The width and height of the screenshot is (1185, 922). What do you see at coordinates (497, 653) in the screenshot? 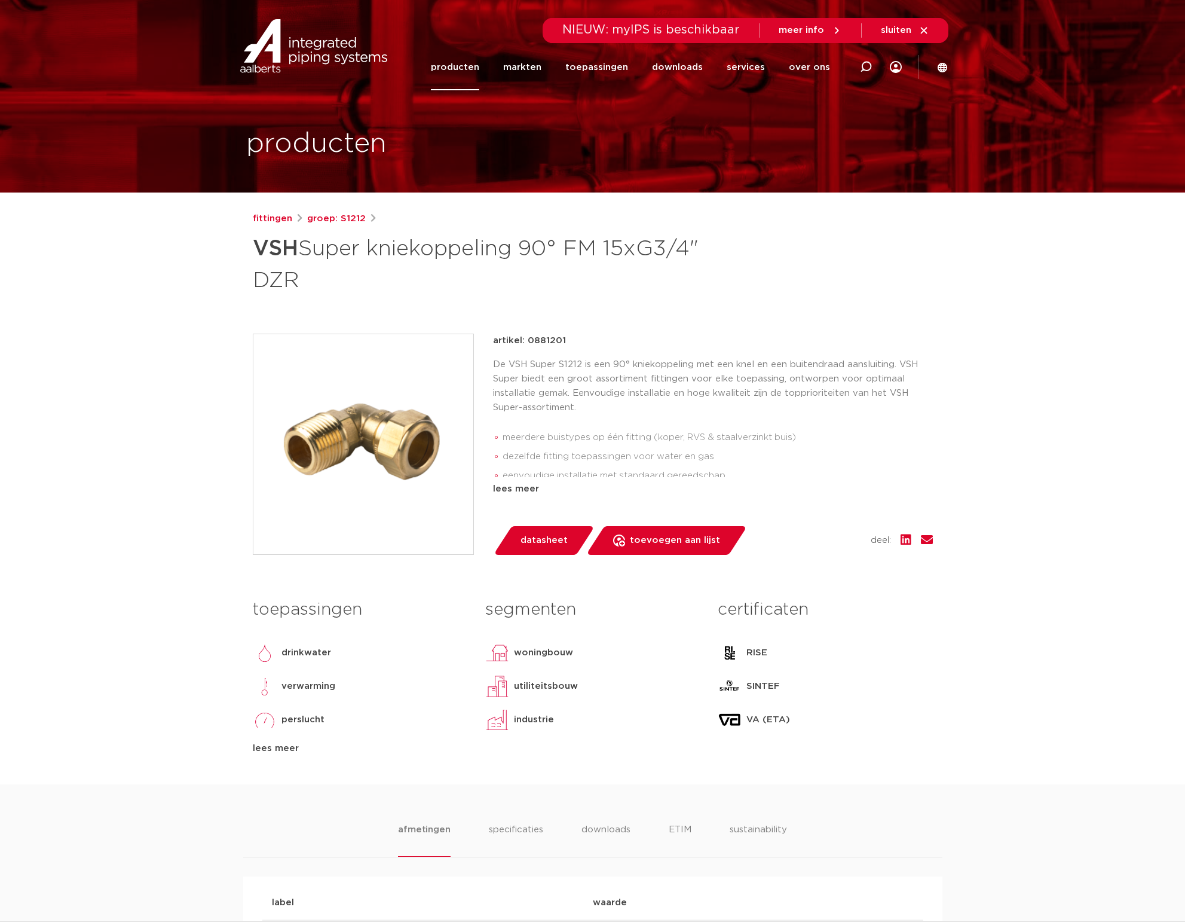
I see `img: woningbouw` at bounding box center [497, 653].